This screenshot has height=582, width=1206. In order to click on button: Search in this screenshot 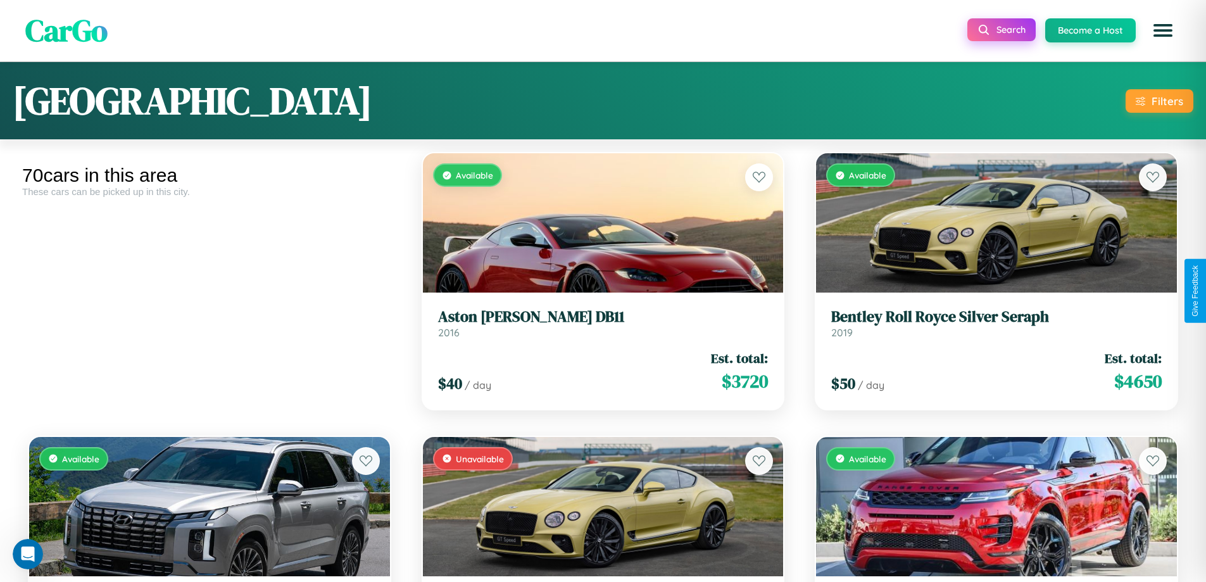, I will do `click(1001, 30)`.